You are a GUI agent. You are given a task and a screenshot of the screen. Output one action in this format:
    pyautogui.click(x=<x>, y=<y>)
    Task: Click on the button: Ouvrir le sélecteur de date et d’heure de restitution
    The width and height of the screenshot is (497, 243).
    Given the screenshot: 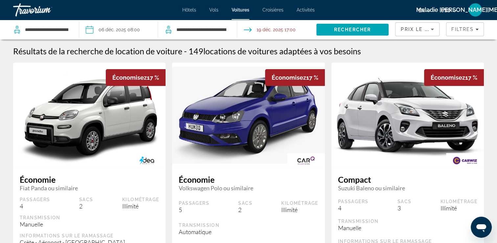 What is the action you would take?
    pyautogui.click(x=270, y=30)
    